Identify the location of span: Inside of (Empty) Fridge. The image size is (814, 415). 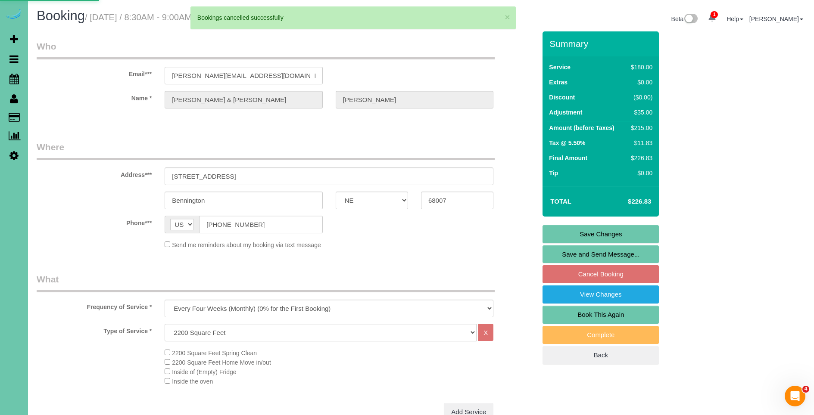
(204, 372).